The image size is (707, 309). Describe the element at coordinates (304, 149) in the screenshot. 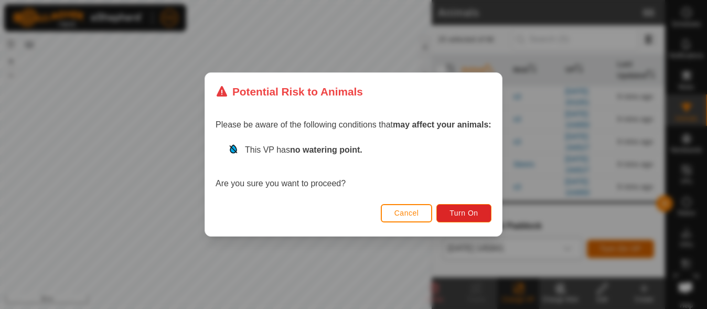

I see `span: This VP has` at that location.